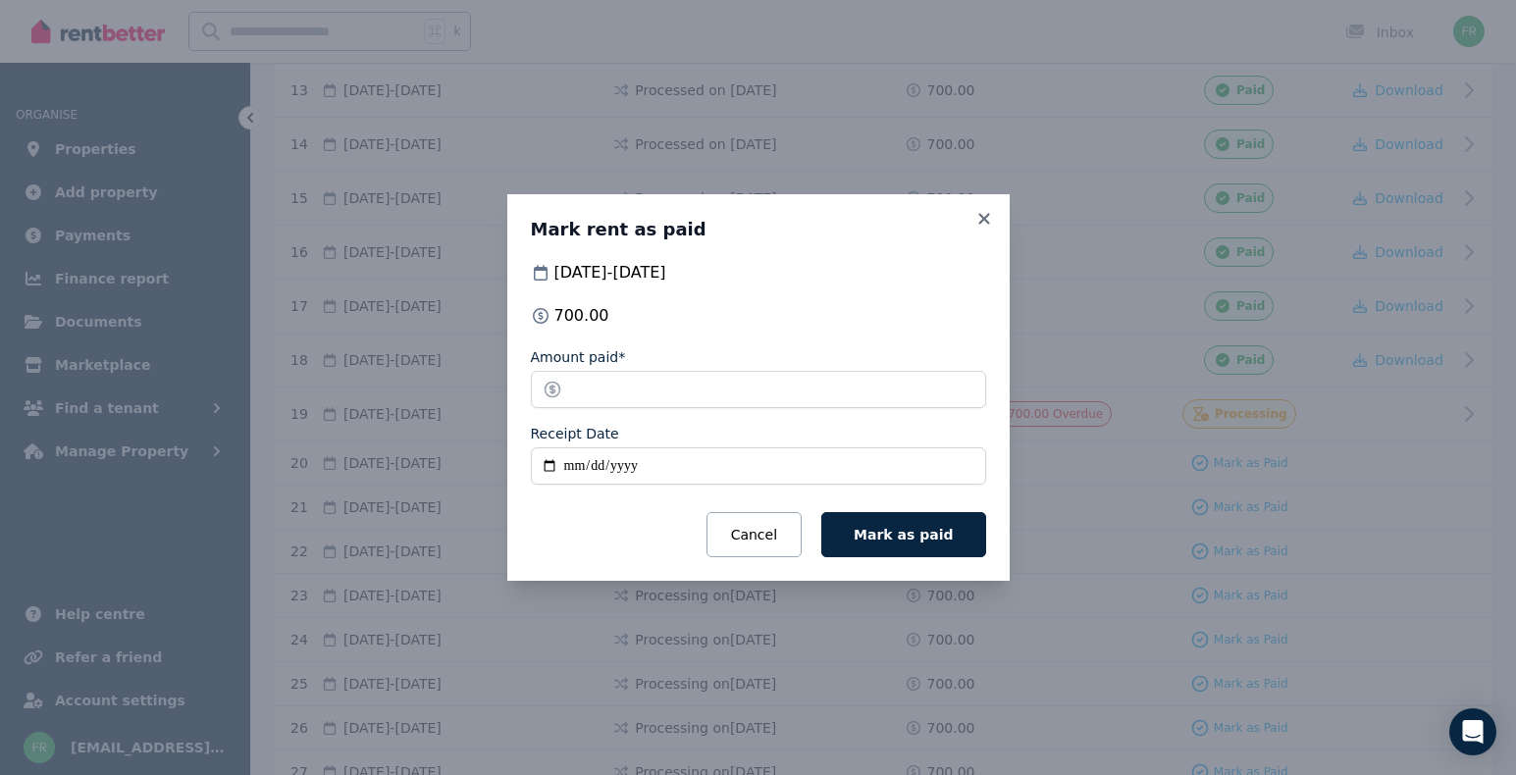  What do you see at coordinates (753, 535) in the screenshot?
I see `button: Cancel` at bounding box center [753, 535].